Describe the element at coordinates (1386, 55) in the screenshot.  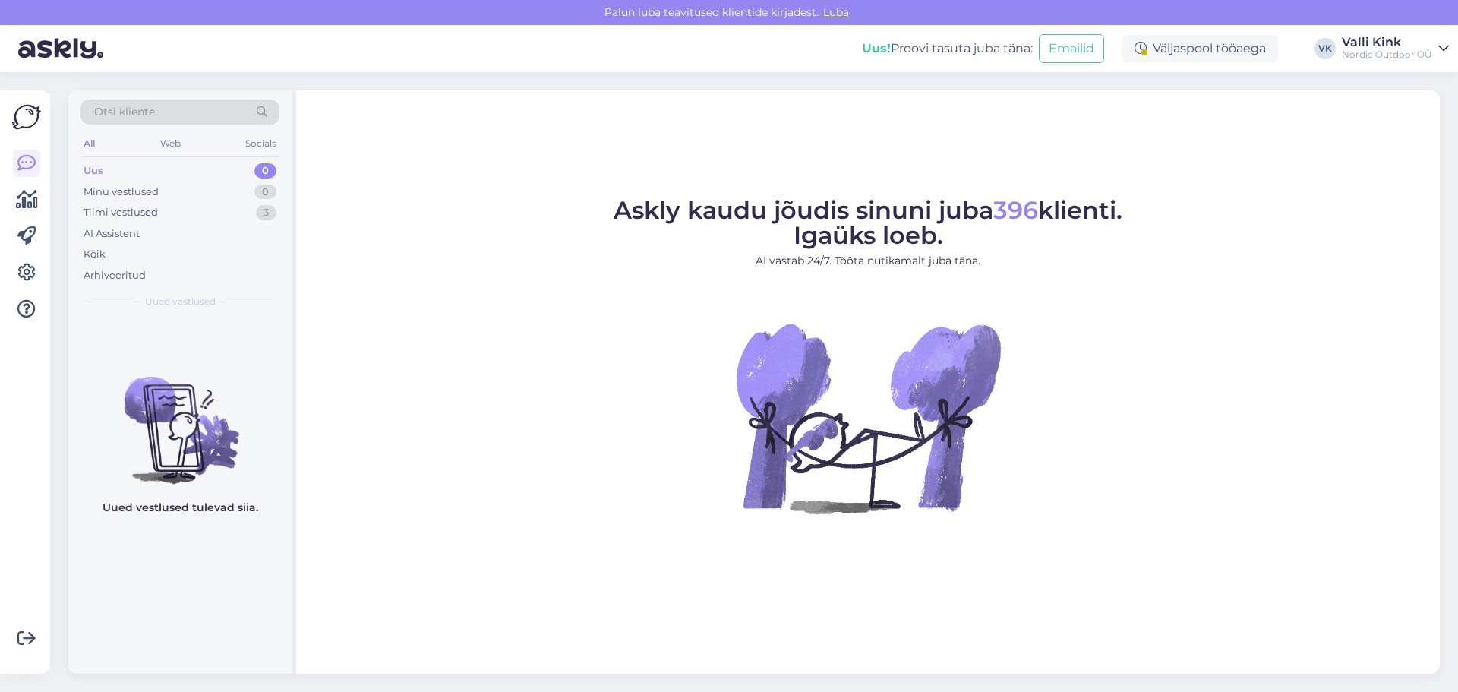
I see `div: Nordic Outdoor OÜ` at that location.